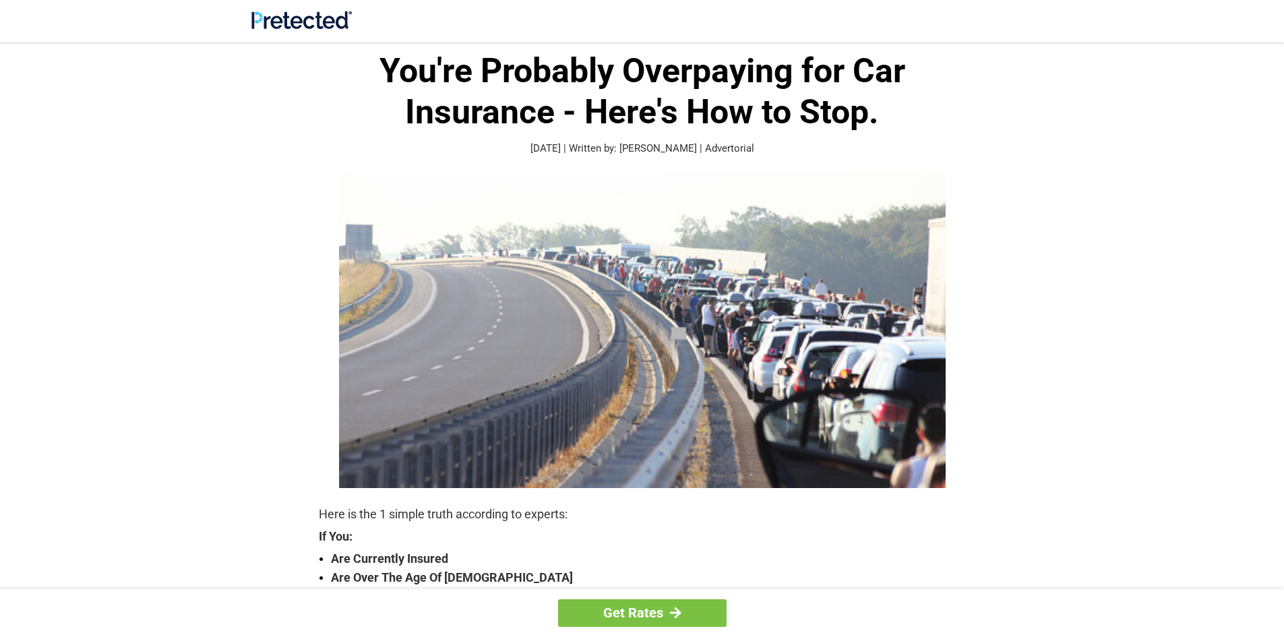 Image resolution: width=1284 pixels, height=637 pixels. What do you see at coordinates (642, 536) in the screenshot?
I see `strong: If You:` at bounding box center [642, 536].